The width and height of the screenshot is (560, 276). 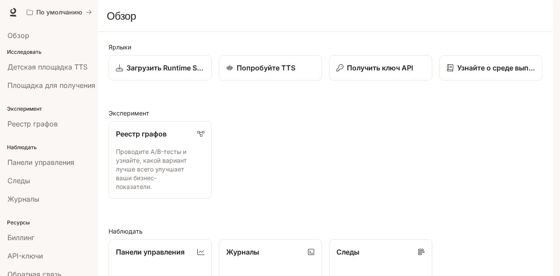 I want to click on font: Ярлыки, so click(x=120, y=47).